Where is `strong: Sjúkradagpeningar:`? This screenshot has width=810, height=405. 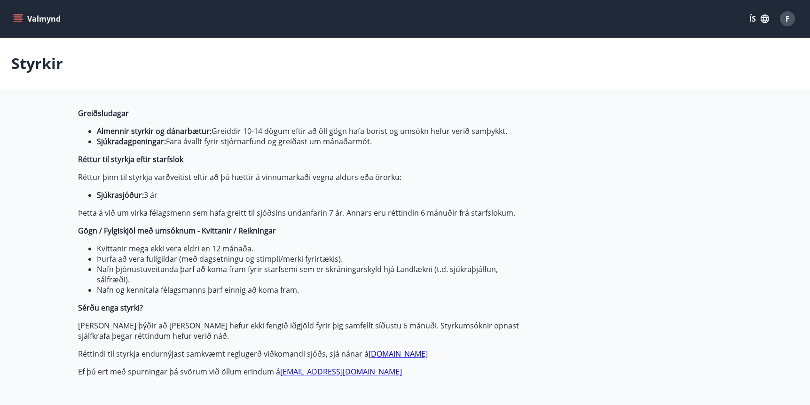
strong: Sjúkradagpeningar: is located at coordinates (131, 142).